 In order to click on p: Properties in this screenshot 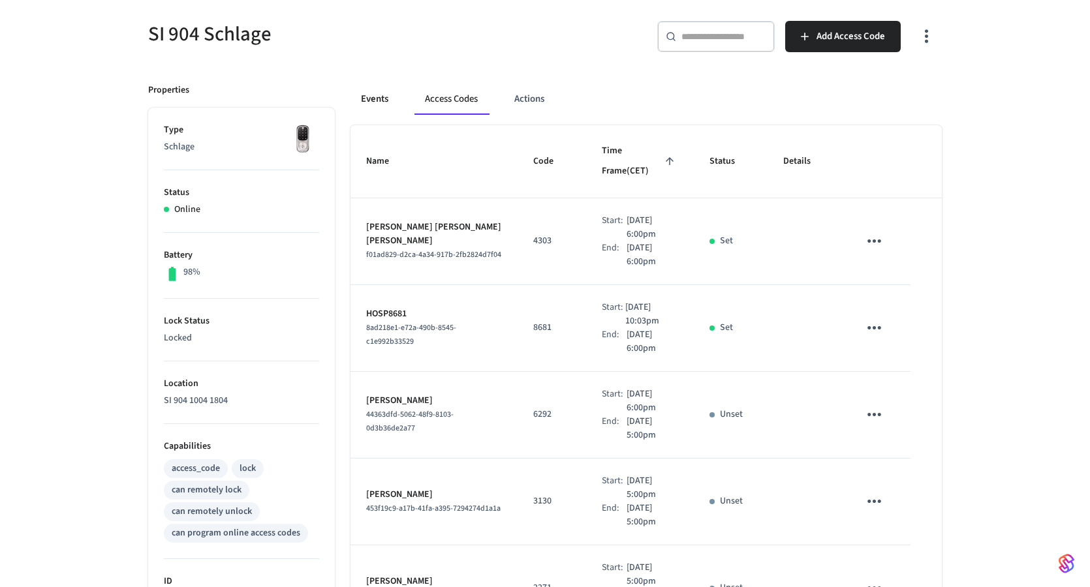, I will do `click(168, 90)`.